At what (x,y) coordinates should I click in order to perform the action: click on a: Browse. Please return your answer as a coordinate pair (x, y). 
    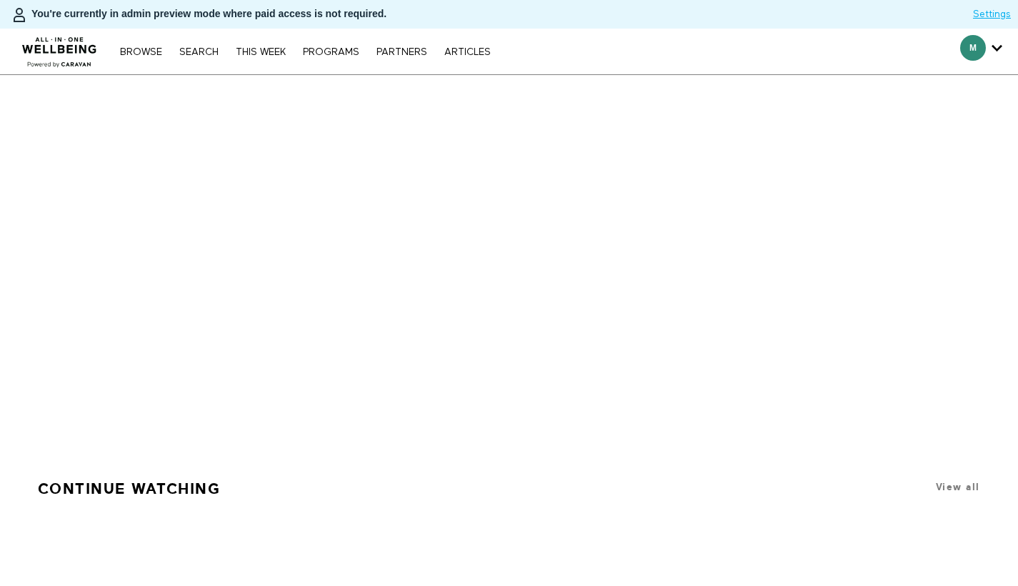
    Looking at the image, I should click on (141, 52).